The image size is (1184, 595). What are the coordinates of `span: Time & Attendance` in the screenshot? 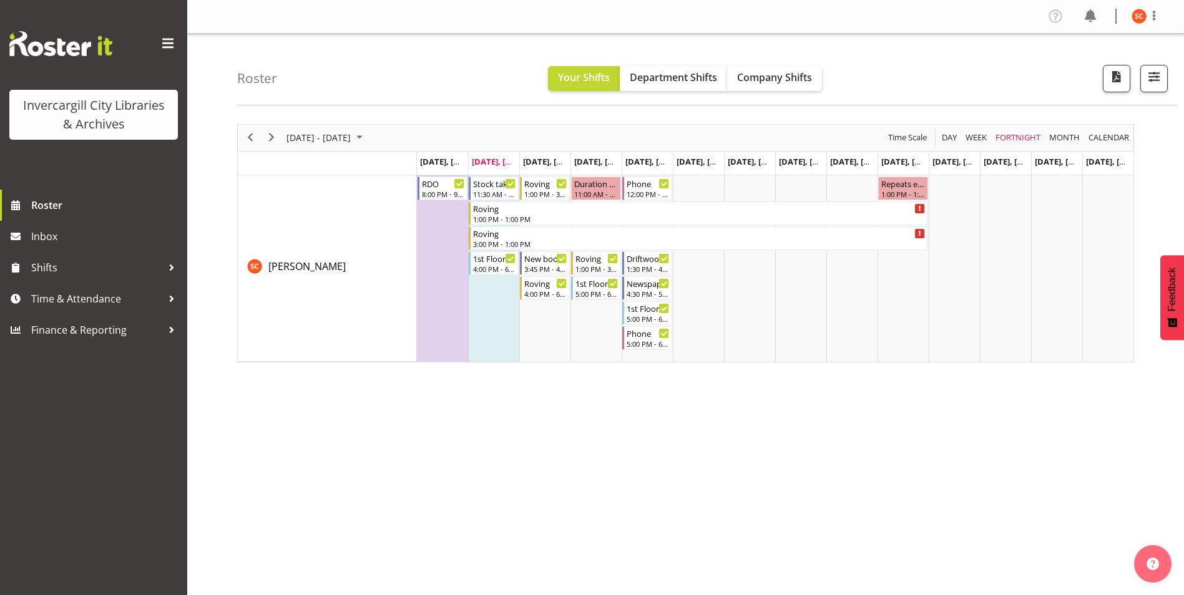 It's located at (97, 299).